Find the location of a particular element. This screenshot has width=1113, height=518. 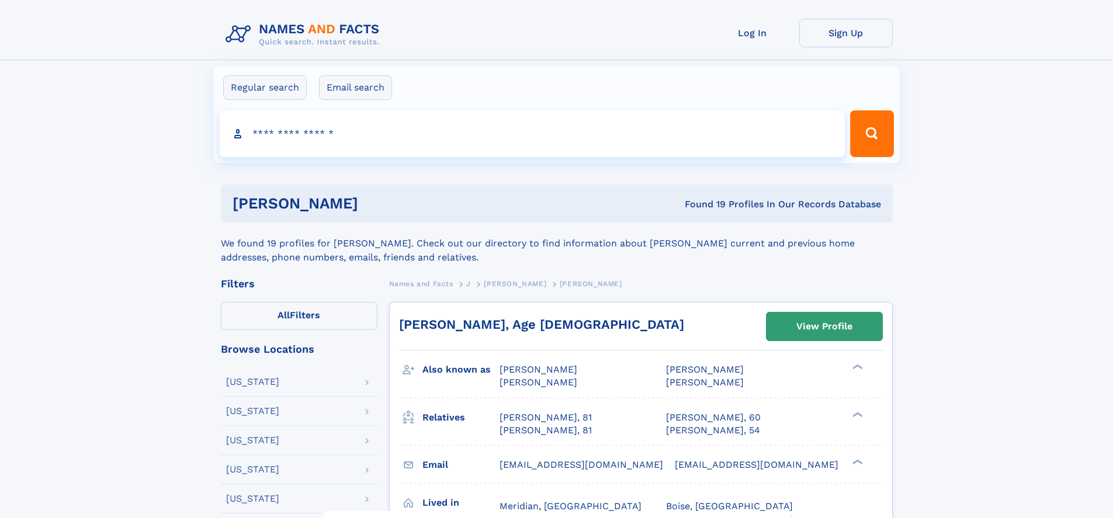

button: Search Button is located at coordinates (872, 134).